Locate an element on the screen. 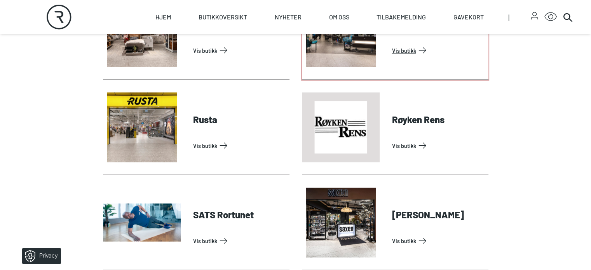 The width and height of the screenshot is (591, 270). a: Vis Butikk: Rusta is located at coordinates (240, 146).